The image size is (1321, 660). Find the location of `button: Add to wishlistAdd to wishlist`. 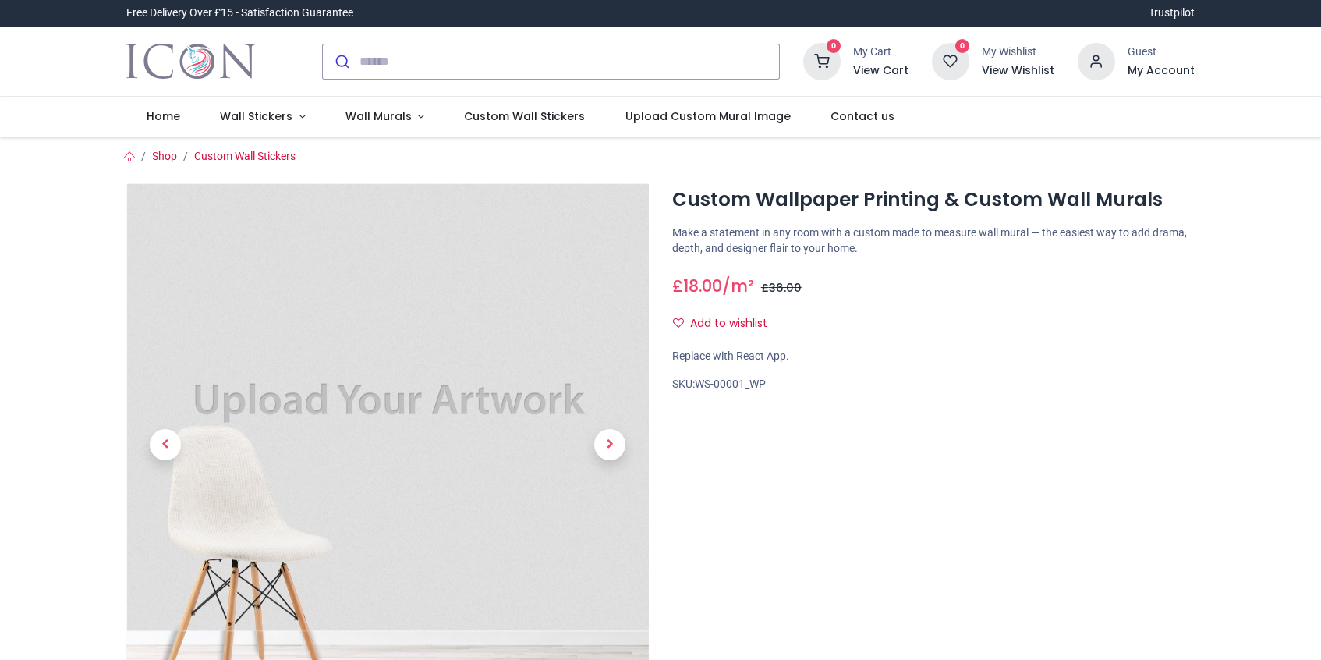

button: Add to wishlistAdd to wishlist is located at coordinates (726, 324).